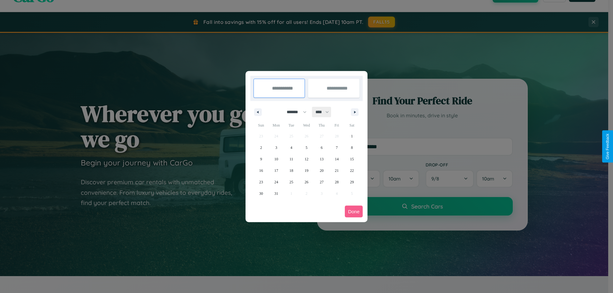 The image size is (613, 293). Describe the element at coordinates (354, 212) in the screenshot. I see `button: Done` at that location.